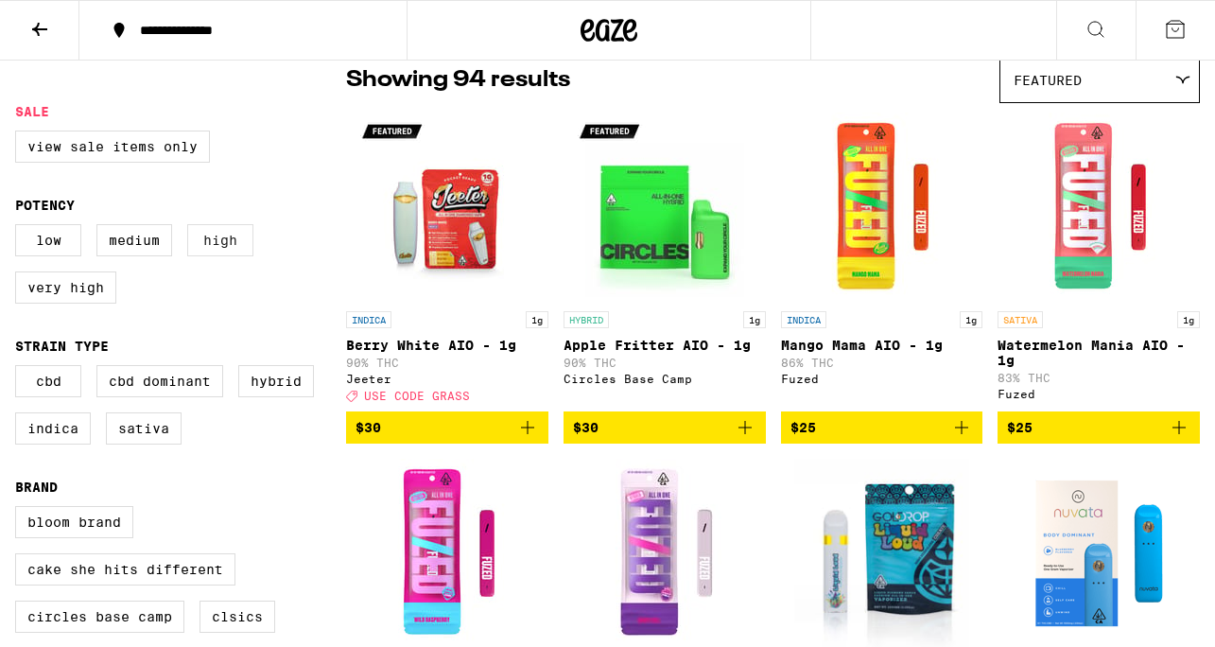 The image size is (1215, 647). Describe the element at coordinates (664, 262) in the screenshot. I see `a: Open page for Apple Fritter AIO - 1g from Circles Base Camp` at that location.